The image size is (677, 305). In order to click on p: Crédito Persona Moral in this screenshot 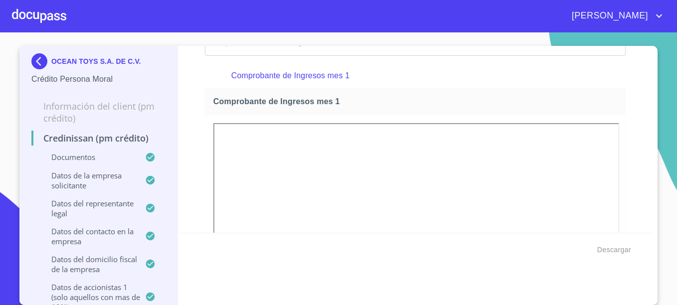, I will do `click(98, 79)`.